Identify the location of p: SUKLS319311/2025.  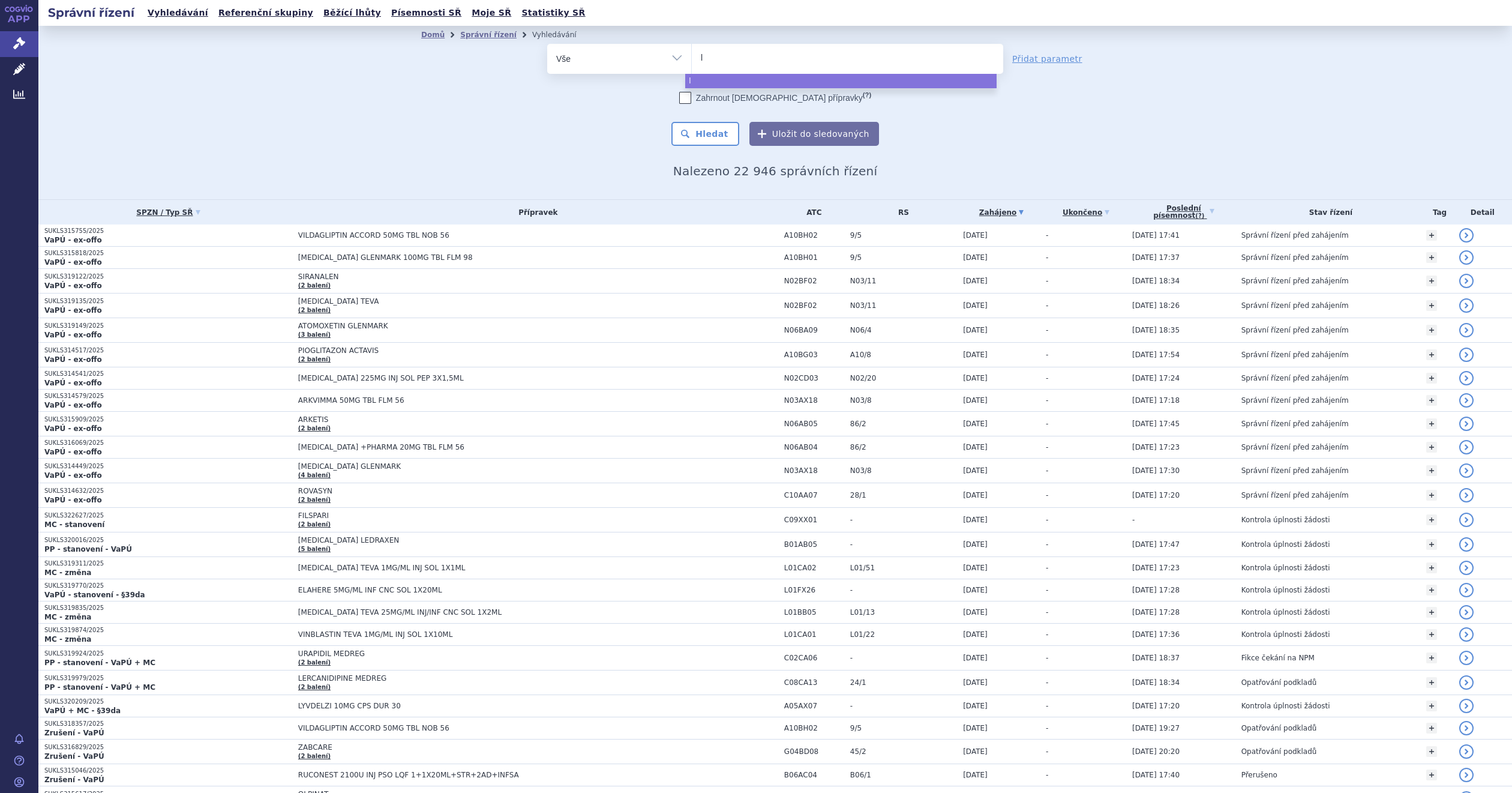
(168, 563).